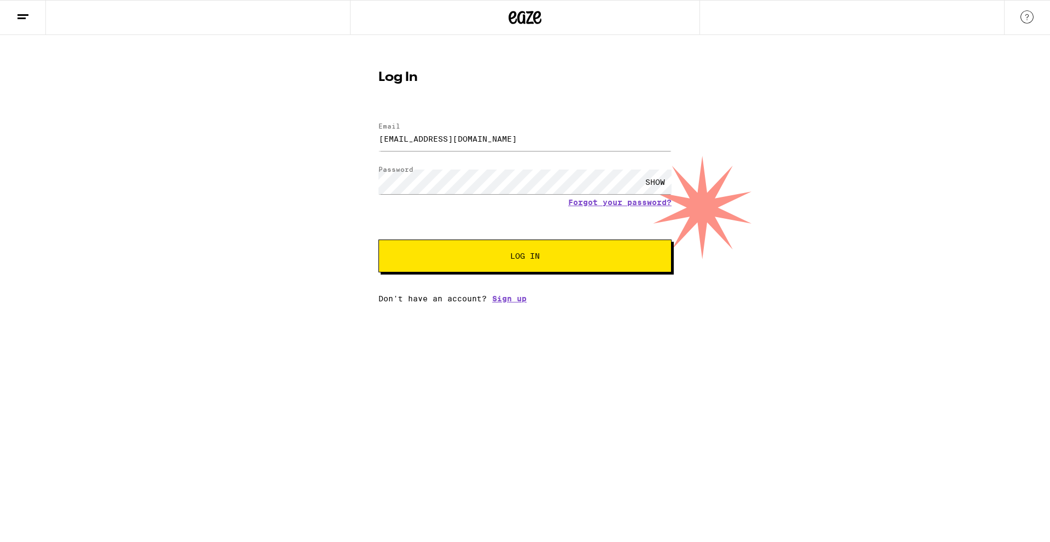  Describe the element at coordinates (509, 299) in the screenshot. I see `a: Sign up` at that location.